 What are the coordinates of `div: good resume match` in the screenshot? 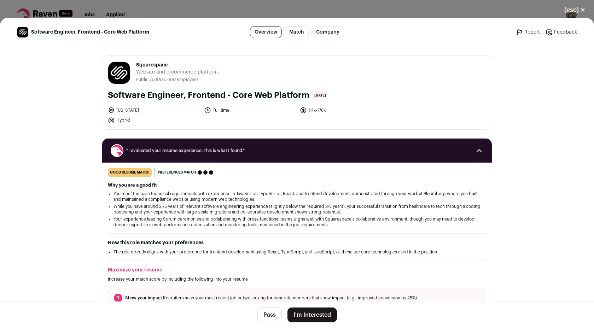 It's located at (130, 173).